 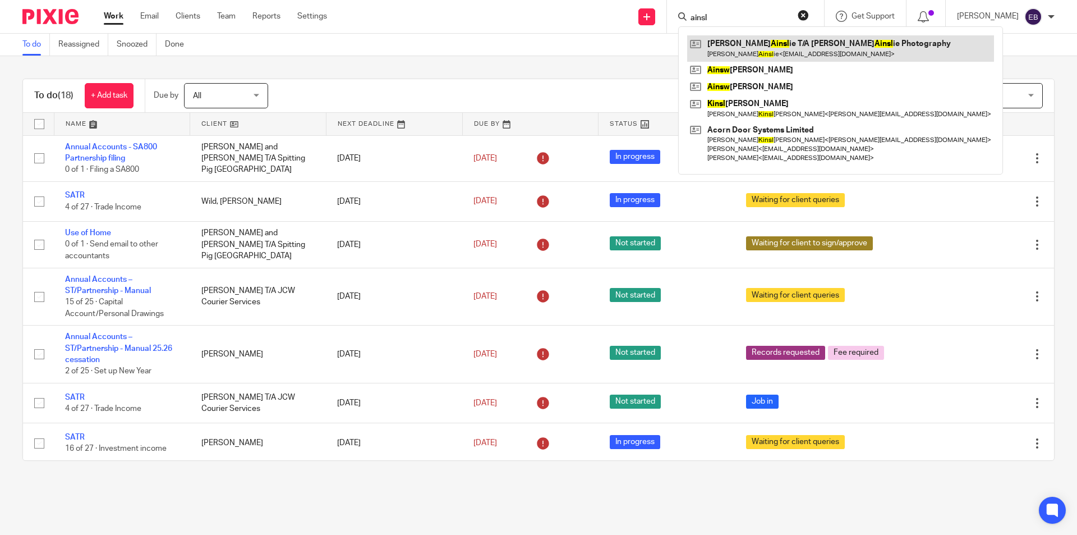 What do you see at coordinates (66, 95) in the screenshot?
I see `span: (18)` at bounding box center [66, 95].